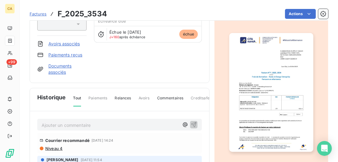 This screenshot has height=162, width=338. Describe the element at coordinates (68, 140) in the screenshot. I see `span: Courrier recommandé` at that location.